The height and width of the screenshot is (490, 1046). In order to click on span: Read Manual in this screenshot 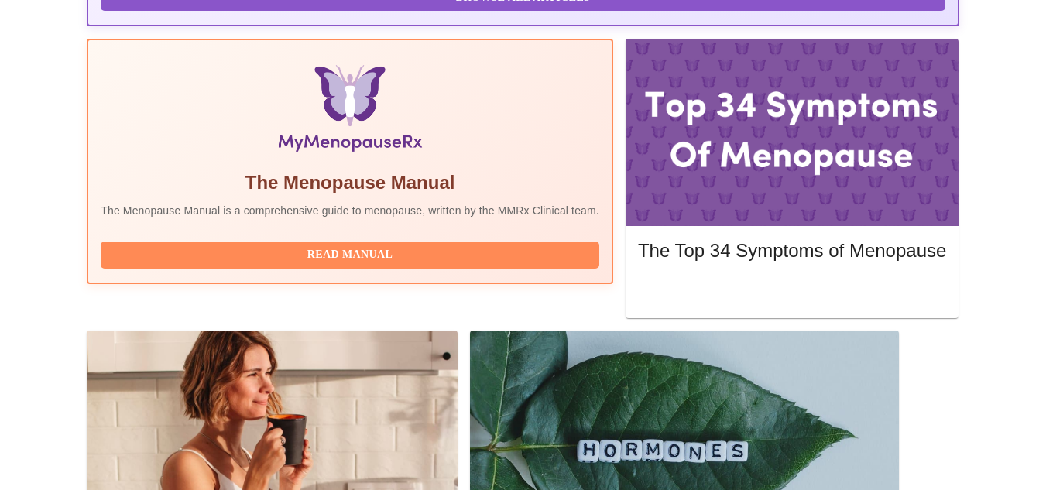, I will do `click(350, 255)`.